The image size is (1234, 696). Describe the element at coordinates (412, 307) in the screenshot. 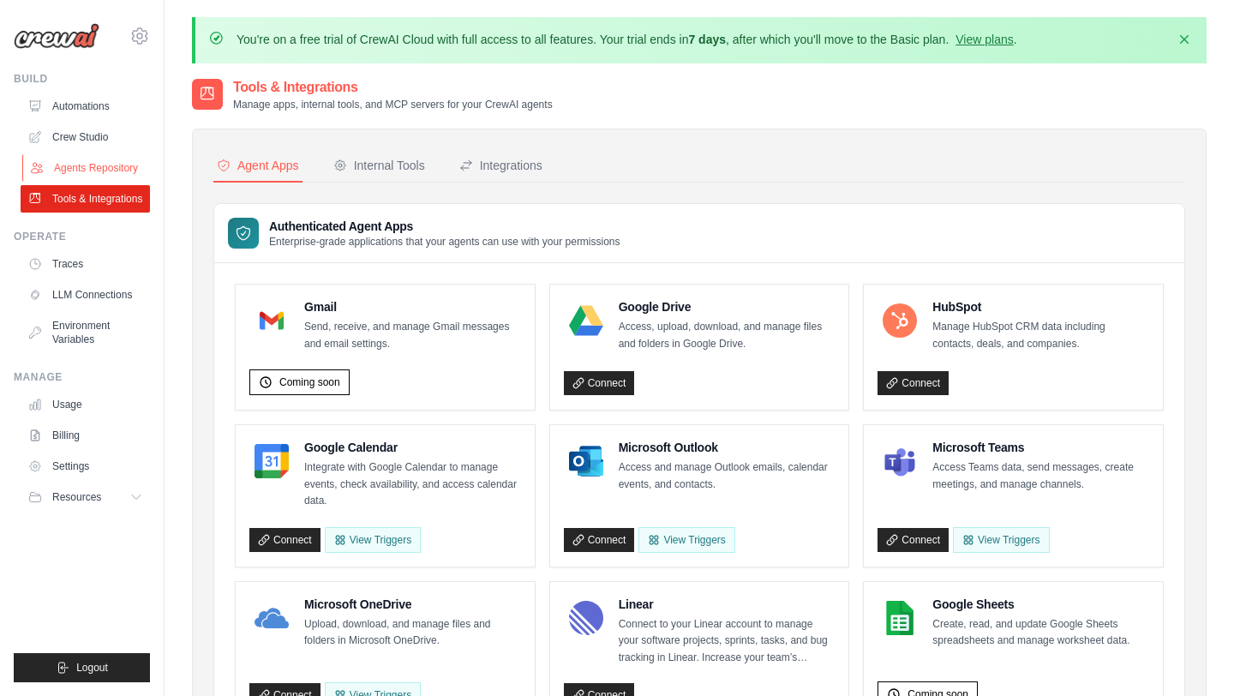

I see `h4: Gmail` at that location.